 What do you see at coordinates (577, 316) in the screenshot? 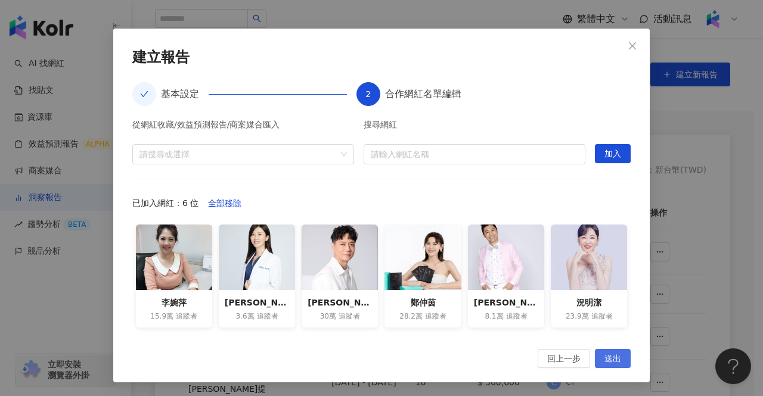
I see `span: 23.9萬` at bounding box center [577, 316].